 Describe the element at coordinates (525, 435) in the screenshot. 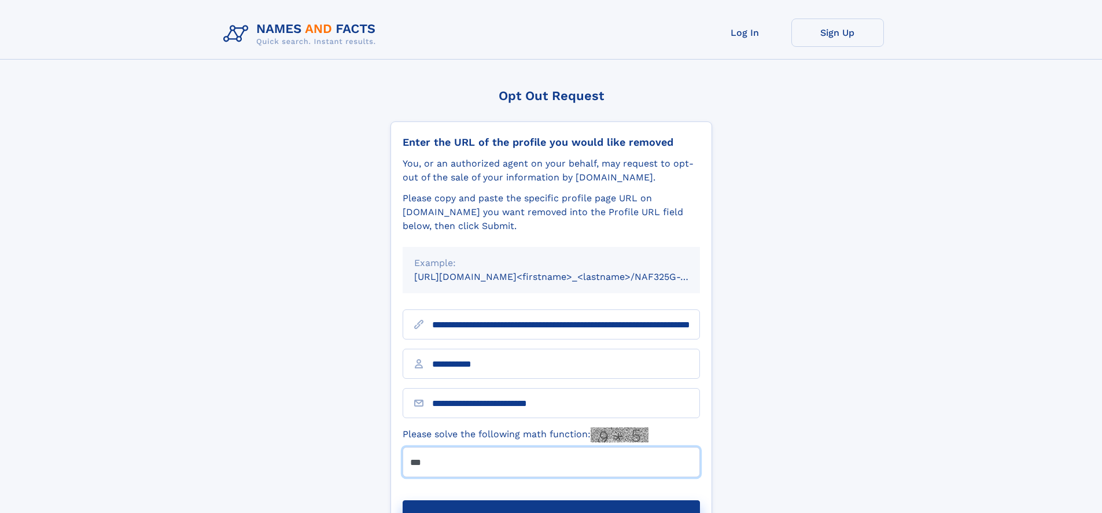

I see `label: Please solve the following math function:` at that location.